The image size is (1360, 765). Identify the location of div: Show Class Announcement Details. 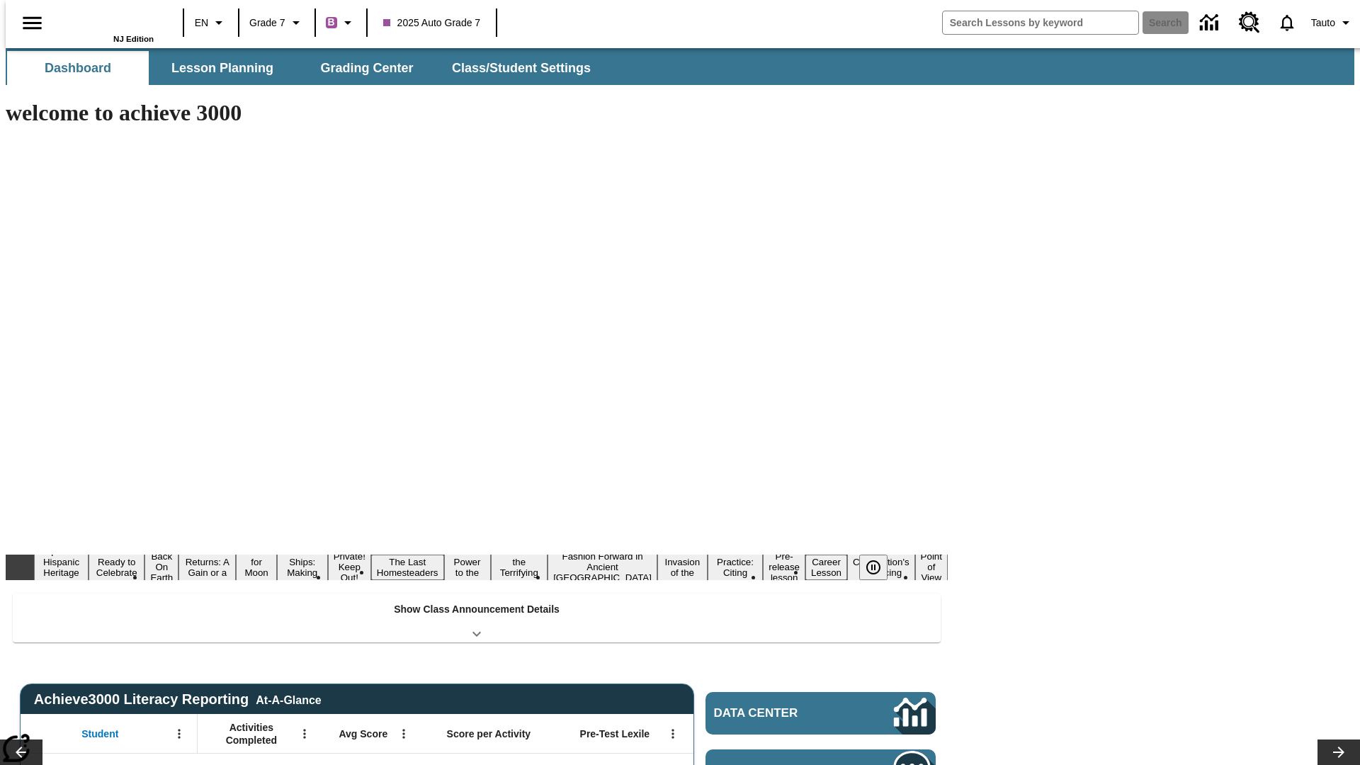
(477, 617).